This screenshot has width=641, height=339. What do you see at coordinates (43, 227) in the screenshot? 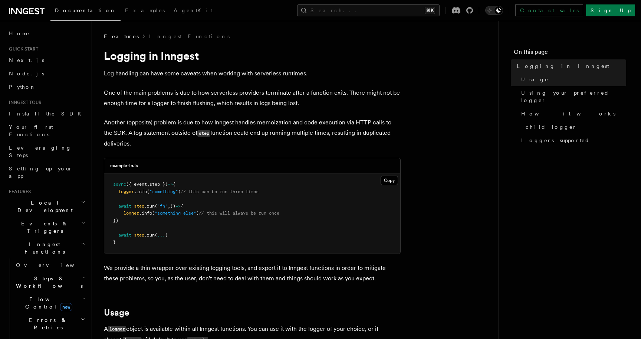
I see `span: Events & Triggers` at bounding box center [43, 227].